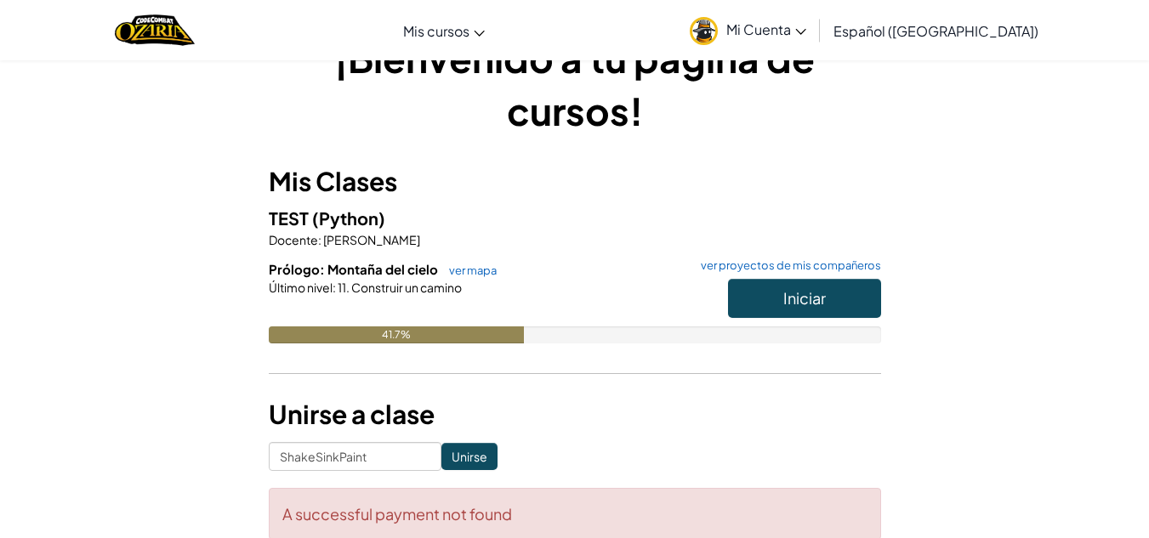  I want to click on input: Unirse, so click(469, 457).